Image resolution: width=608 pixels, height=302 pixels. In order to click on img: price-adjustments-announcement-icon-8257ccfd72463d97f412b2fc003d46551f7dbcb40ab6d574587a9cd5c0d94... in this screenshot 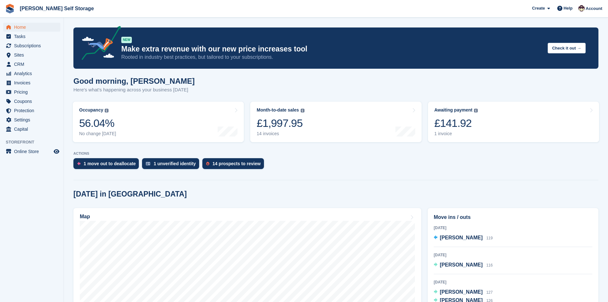, I will do `click(99, 44)`.